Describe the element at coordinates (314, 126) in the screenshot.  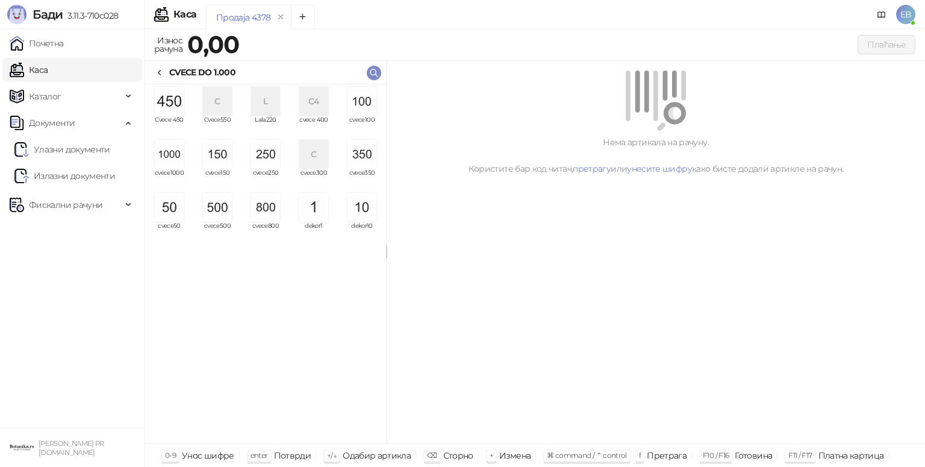
I see `span: cvece 400` at that location.